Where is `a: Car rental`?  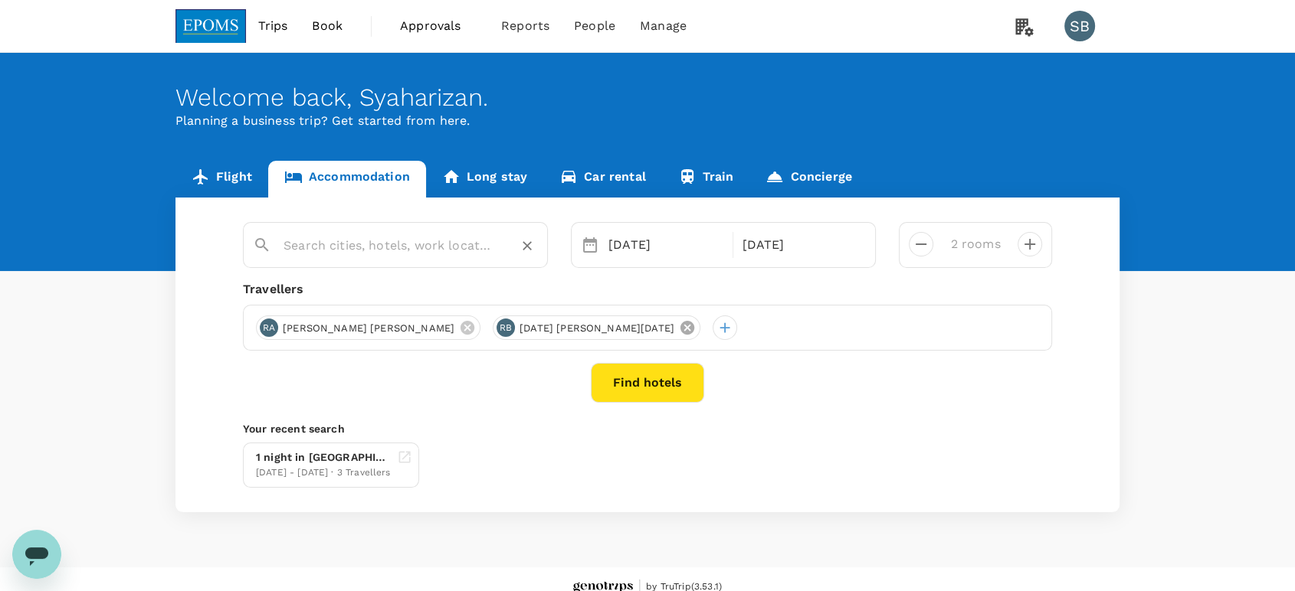 a: Car rental is located at coordinates (602, 179).